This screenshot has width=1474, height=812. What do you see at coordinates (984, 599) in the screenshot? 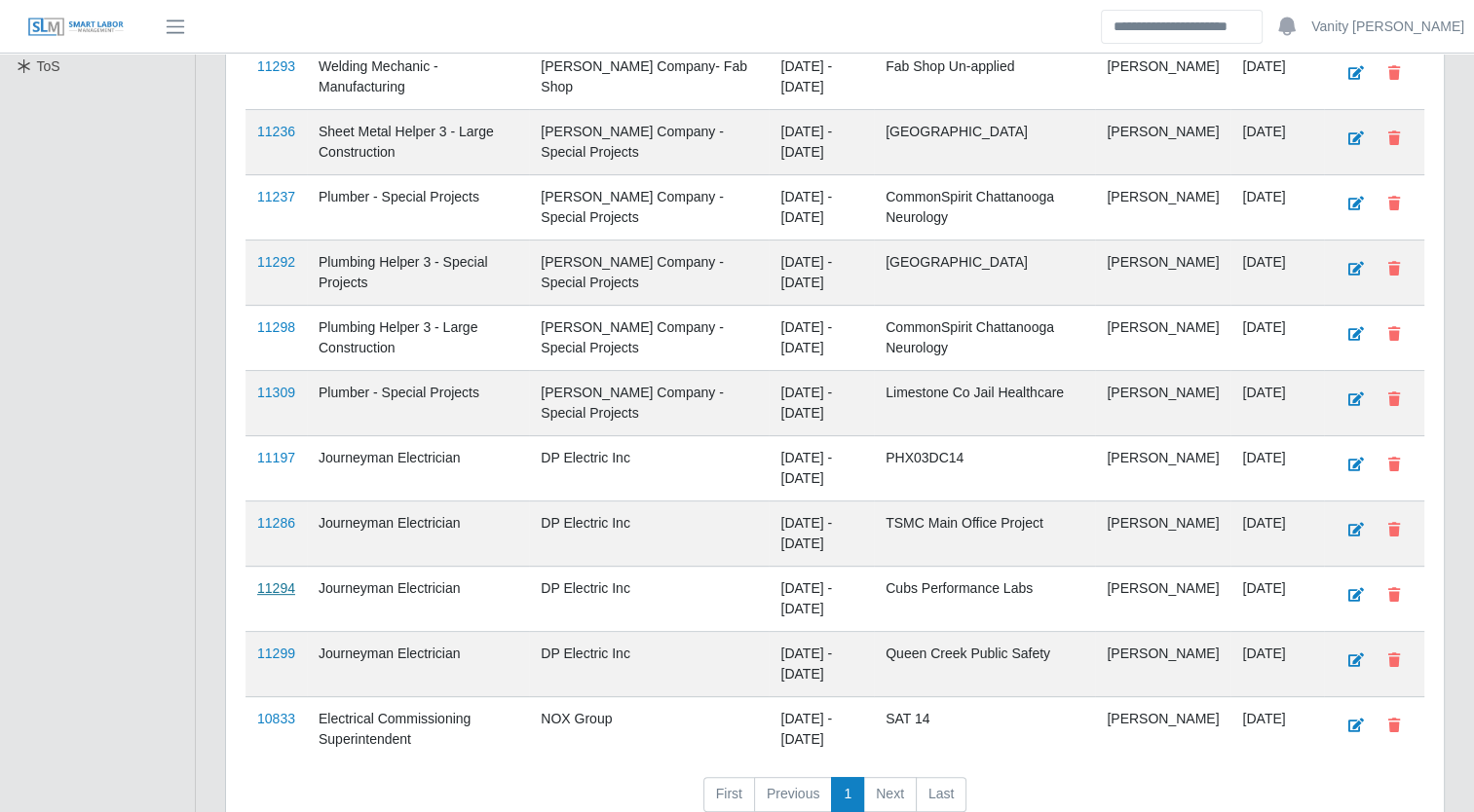
I see `td: Cubs Performance Labs` at bounding box center [984, 599].